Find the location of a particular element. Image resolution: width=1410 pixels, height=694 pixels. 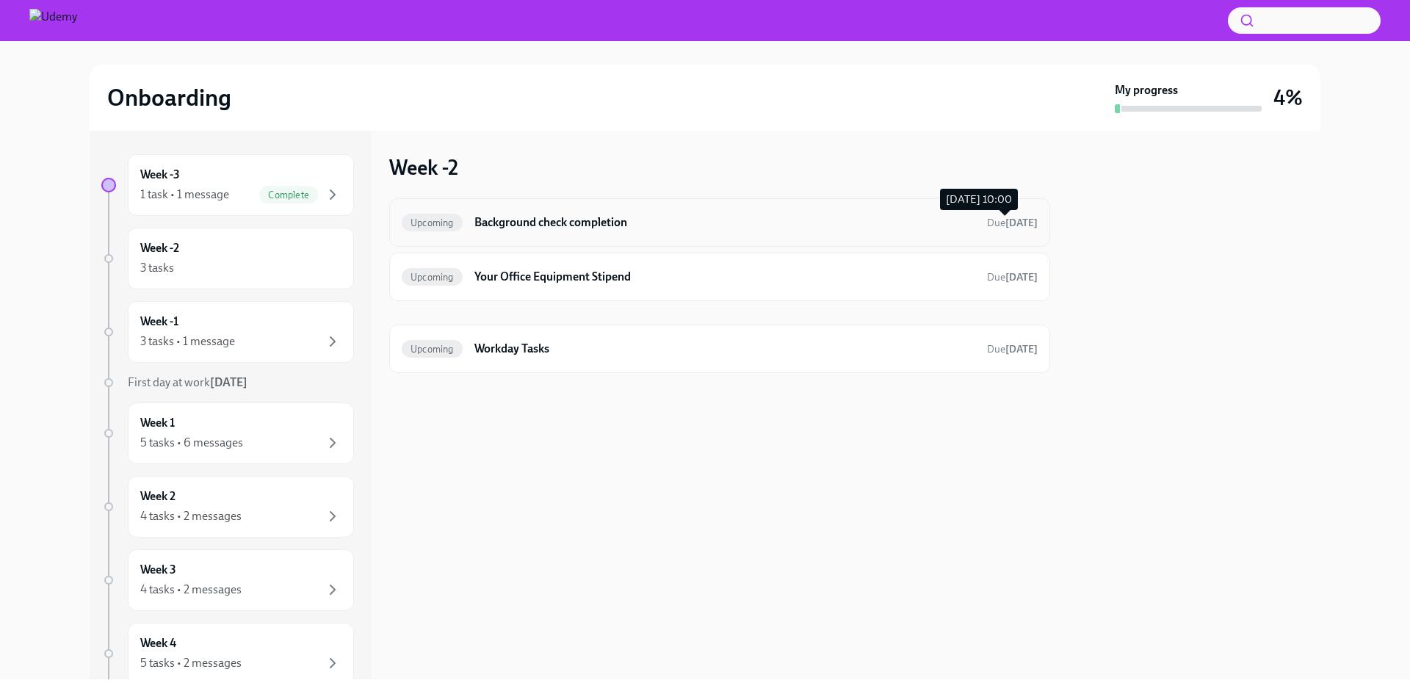

h2: Onboarding is located at coordinates (169, 98).